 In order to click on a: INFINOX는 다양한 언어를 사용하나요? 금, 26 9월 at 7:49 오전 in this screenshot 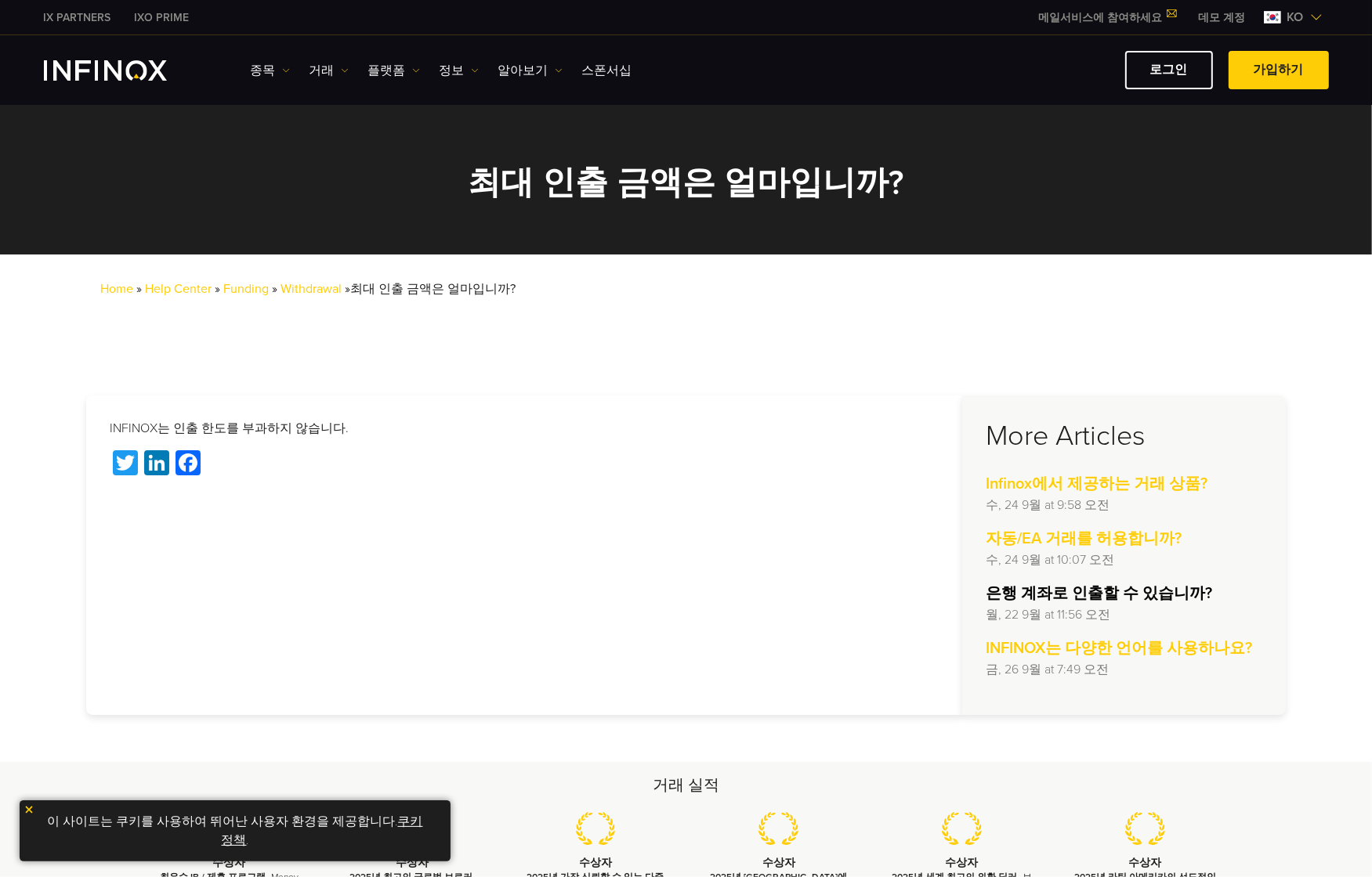, I will do `click(1123, 658)`.